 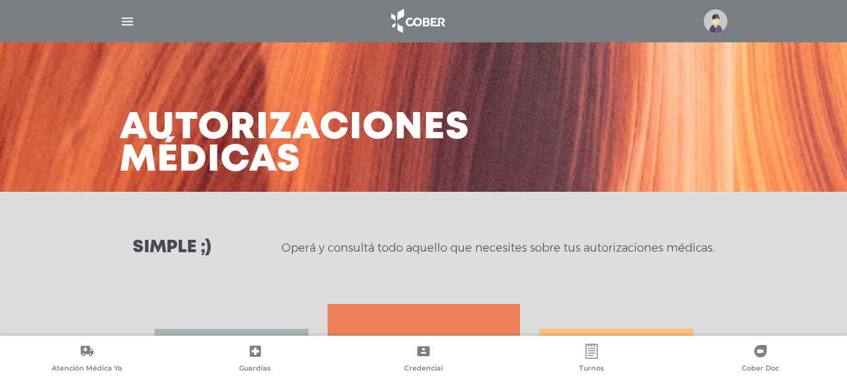 I want to click on img: Cober_menu-lines-white.svg, so click(x=127, y=21).